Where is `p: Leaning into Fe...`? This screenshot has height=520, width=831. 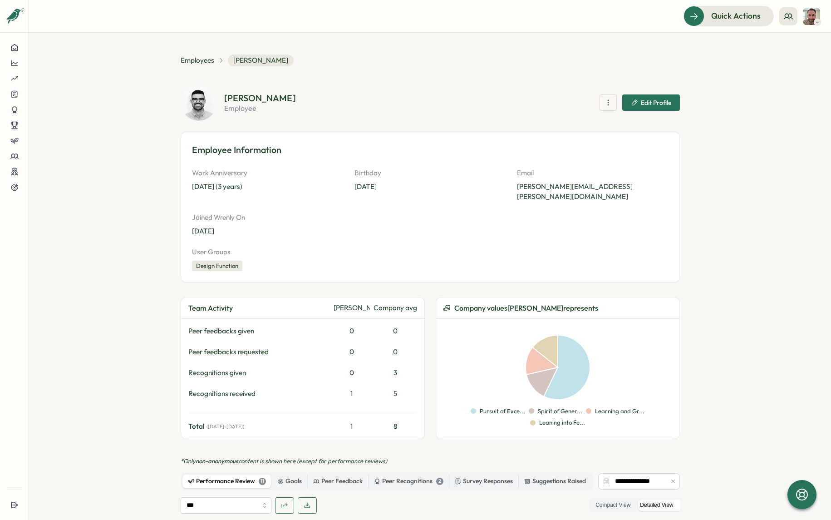 p: Leaning into Fe... is located at coordinates (562, 423).